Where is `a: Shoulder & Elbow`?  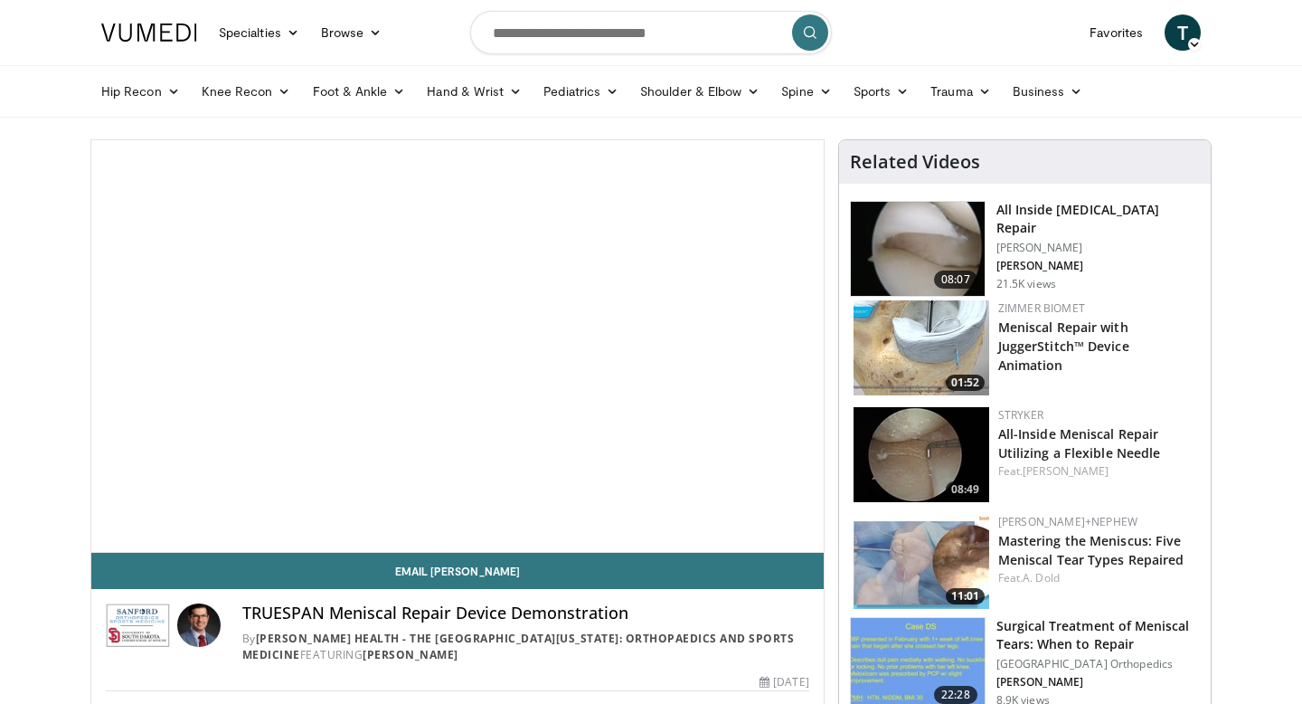 a: Shoulder & Elbow is located at coordinates (700, 91).